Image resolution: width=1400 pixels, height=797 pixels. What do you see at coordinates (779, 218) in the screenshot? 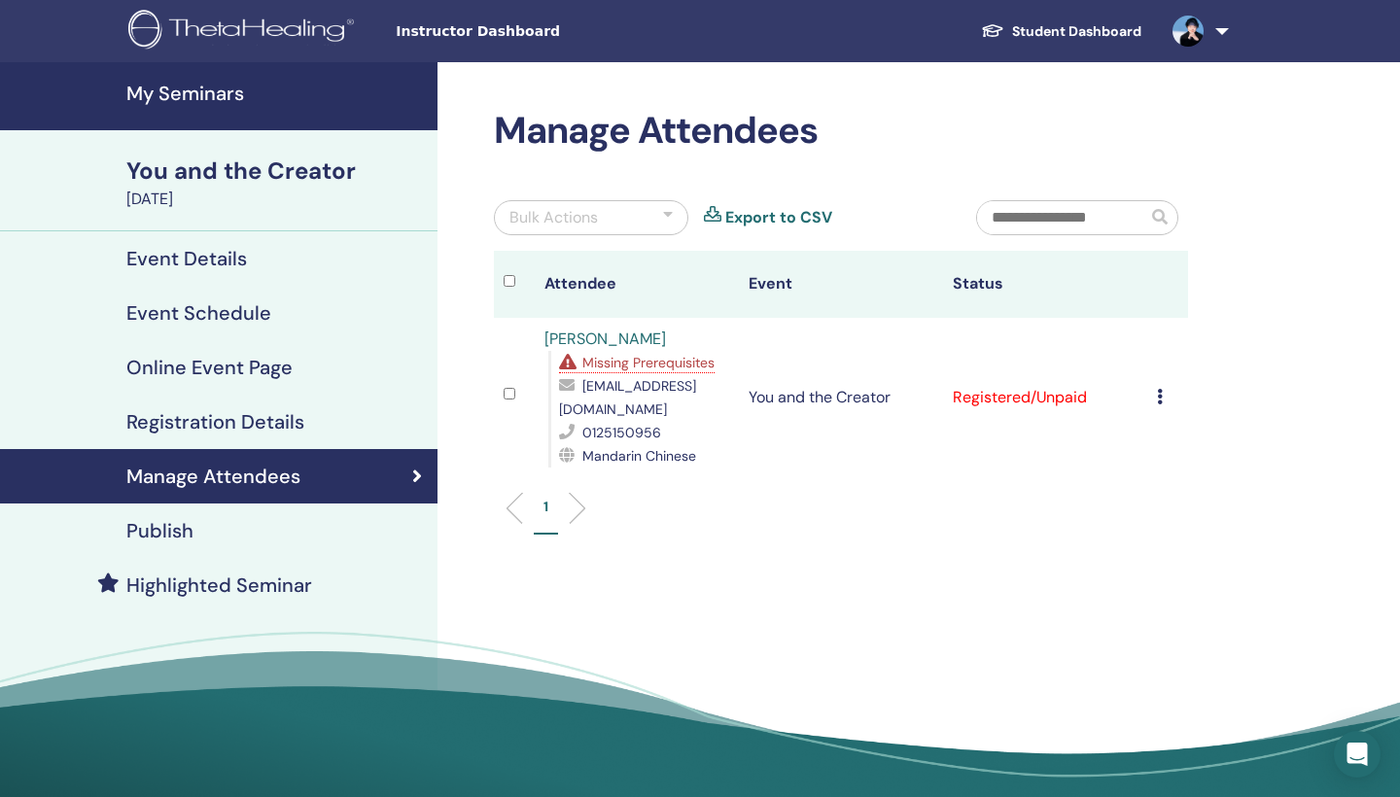
I see `a: Export to CSV` at bounding box center [779, 218].